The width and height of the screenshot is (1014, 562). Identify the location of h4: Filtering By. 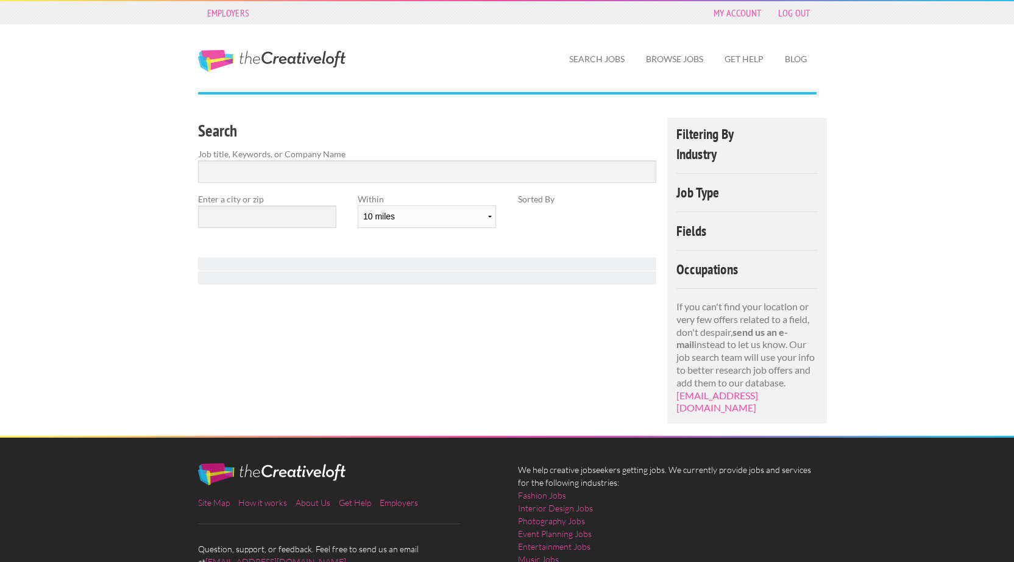
(747, 133).